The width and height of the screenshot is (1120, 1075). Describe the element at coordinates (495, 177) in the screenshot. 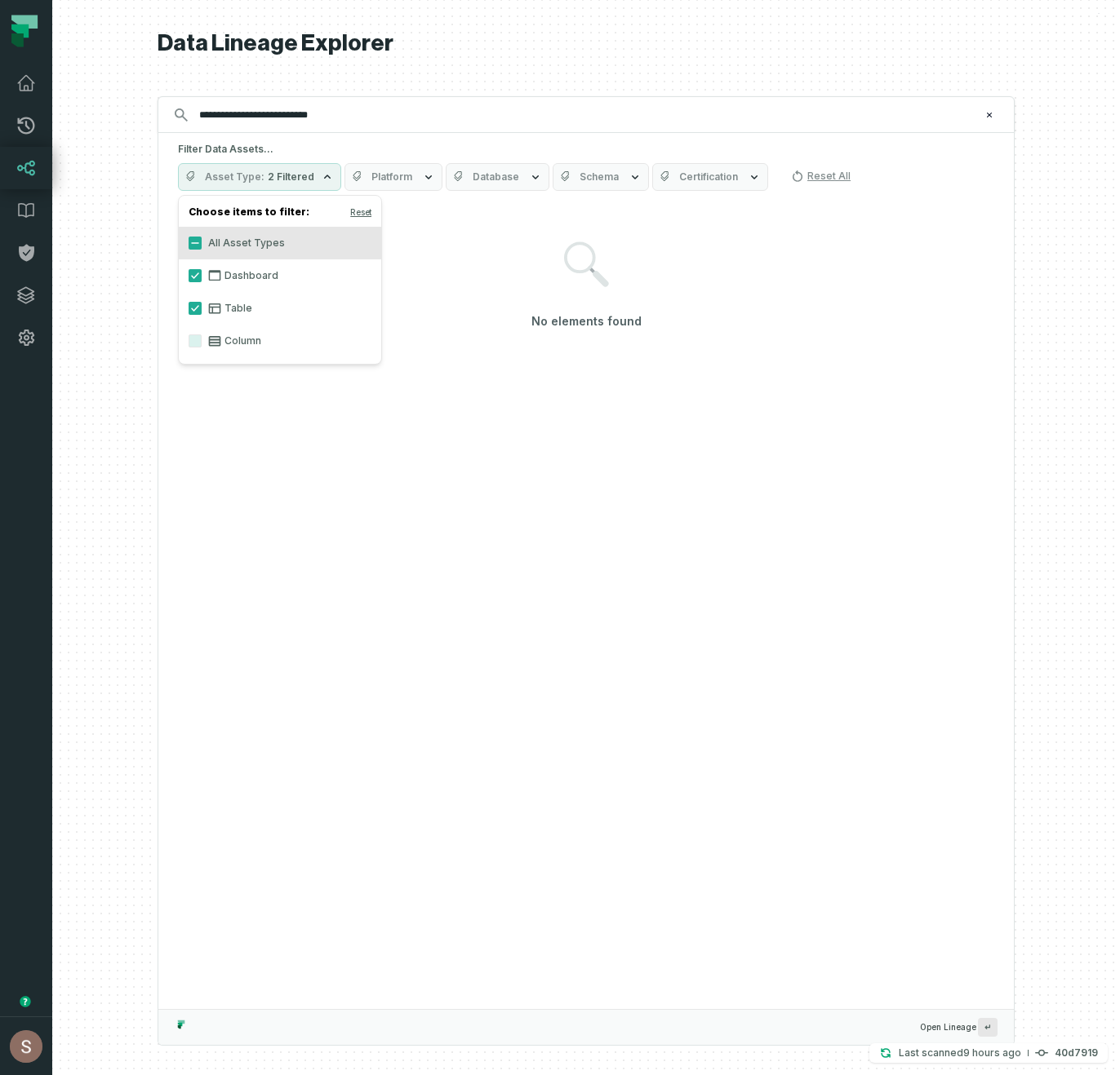

I see `span: Database` at that location.